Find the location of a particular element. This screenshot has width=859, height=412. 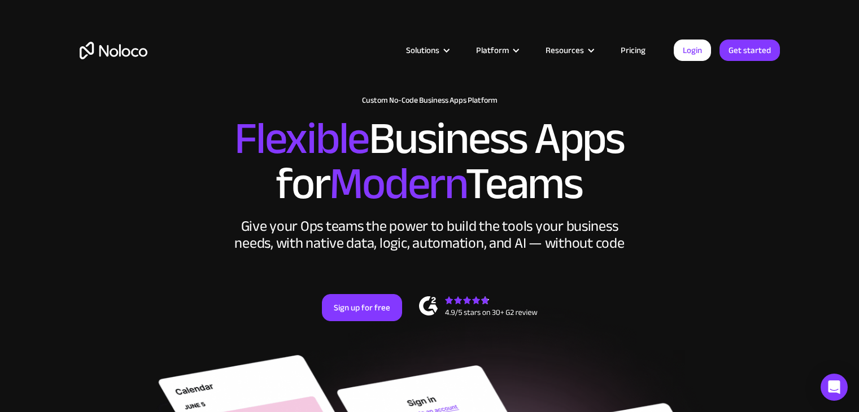

a: Get started is located at coordinates (749, 50).